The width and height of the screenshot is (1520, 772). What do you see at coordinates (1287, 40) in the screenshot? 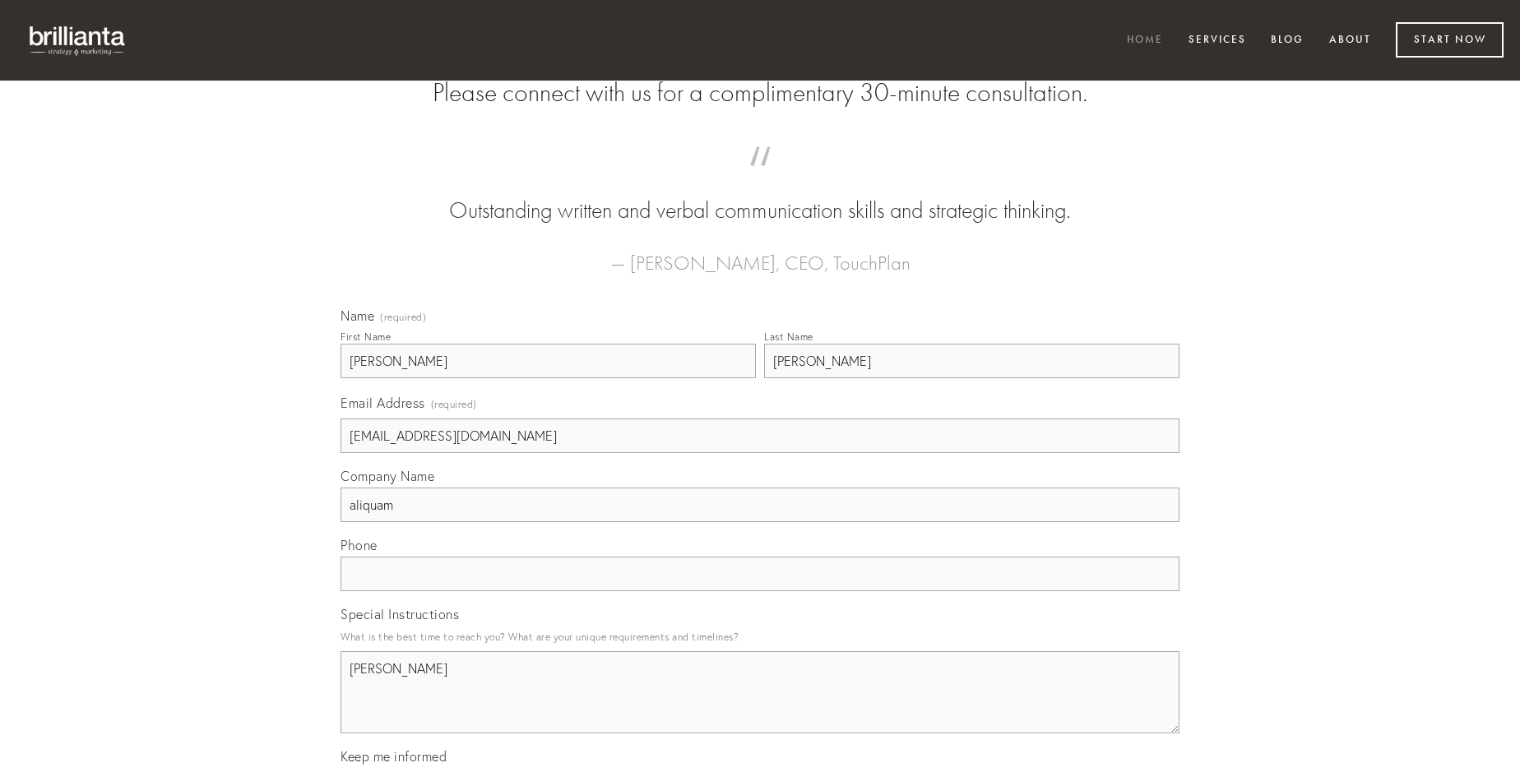
I see `a: Blog` at bounding box center [1287, 40].